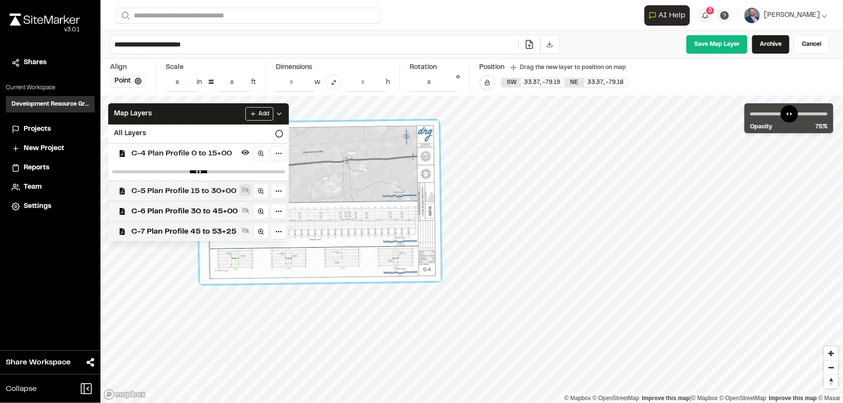 Image resolution: width=843 pixels, height=403 pixels. I want to click on span: Share Workspace, so click(38, 363).